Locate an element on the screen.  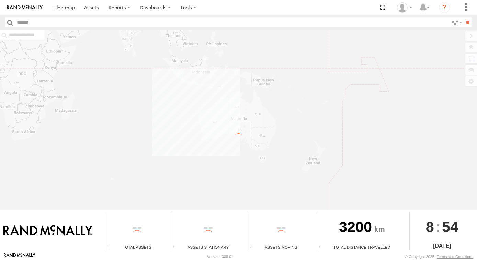
a: Visit our Website is located at coordinates (20, 257).